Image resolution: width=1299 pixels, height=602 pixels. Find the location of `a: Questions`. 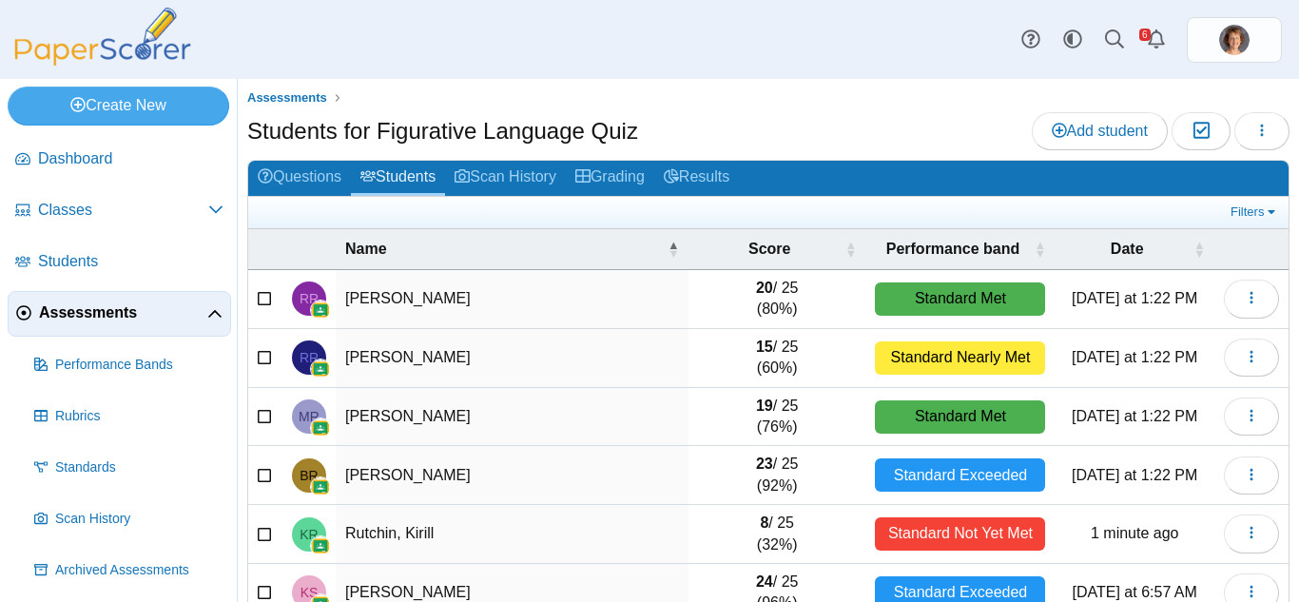

a: Questions is located at coordinates (300, 178).